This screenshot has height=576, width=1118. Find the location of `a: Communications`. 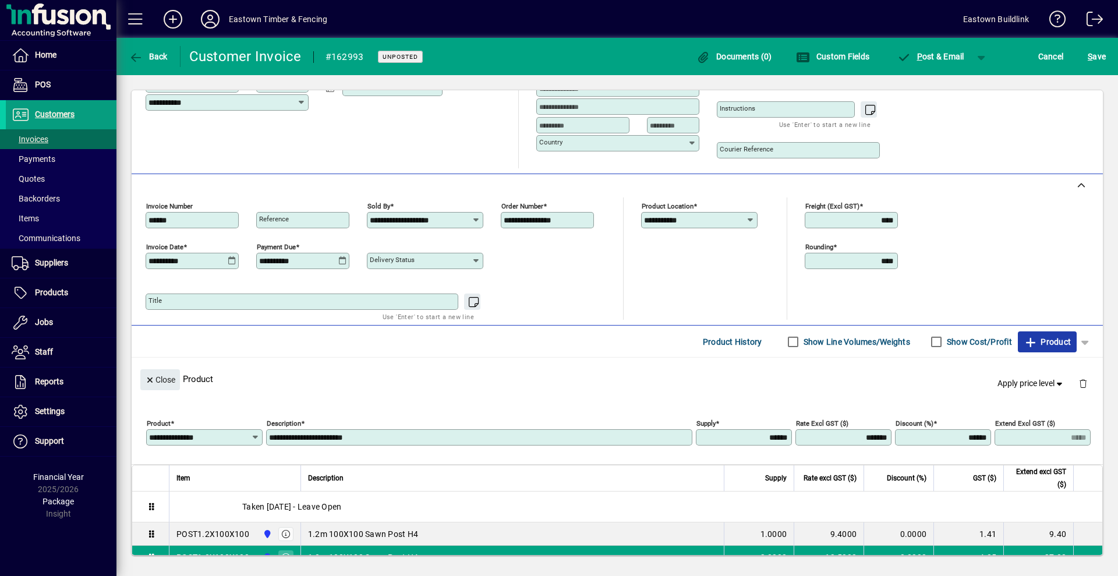

a: Communications is located at coordinates (61, 238).